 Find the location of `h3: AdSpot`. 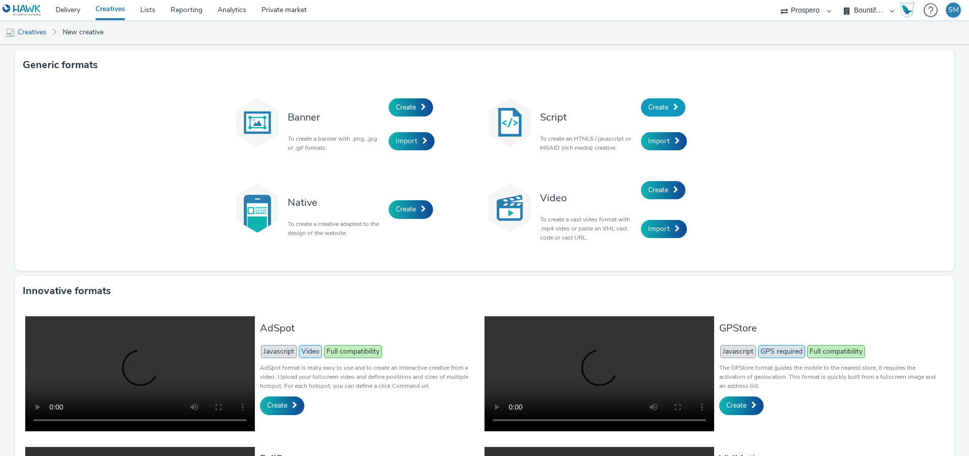

h3: AdSpot is located at coordinates (370, 328).